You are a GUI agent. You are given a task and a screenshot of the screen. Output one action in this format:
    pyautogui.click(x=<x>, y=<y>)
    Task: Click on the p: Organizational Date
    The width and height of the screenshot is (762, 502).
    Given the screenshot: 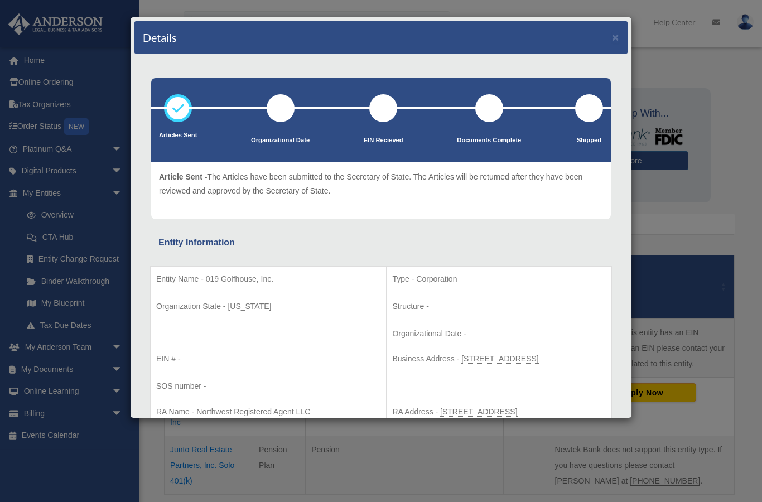 What is the action you would take?
    pyautogui.click(x=280, y=141)
    